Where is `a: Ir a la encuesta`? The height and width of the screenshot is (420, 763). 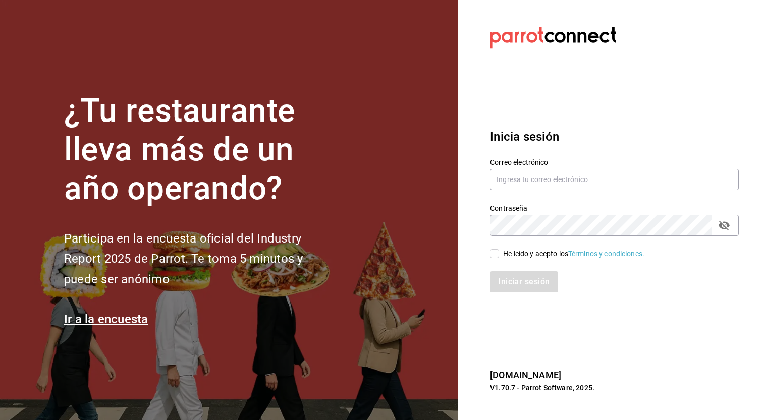
a: Ir a la encuesta is located at coordinates (106, 319).